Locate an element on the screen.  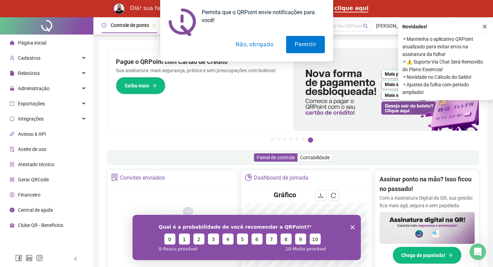
img: notification icon is located at coordinates (182, 22).